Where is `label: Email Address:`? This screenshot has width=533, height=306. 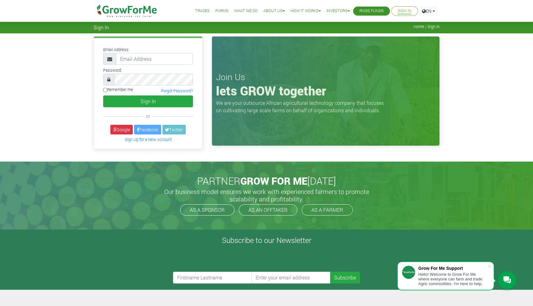 label: Email Address: is located at coordinates (116, 50).